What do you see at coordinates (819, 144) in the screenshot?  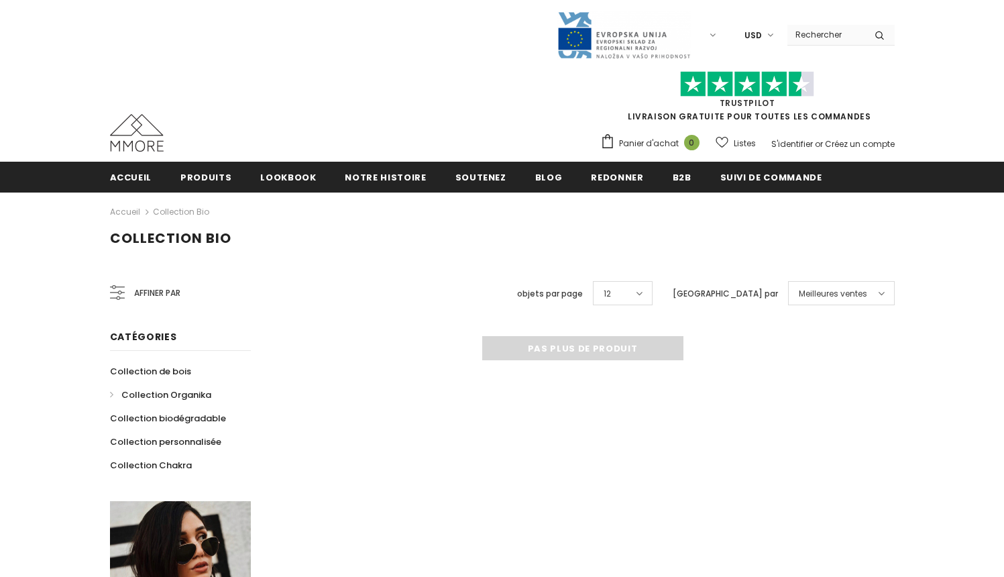 I see `span: or` at bounding box center [819, 144].